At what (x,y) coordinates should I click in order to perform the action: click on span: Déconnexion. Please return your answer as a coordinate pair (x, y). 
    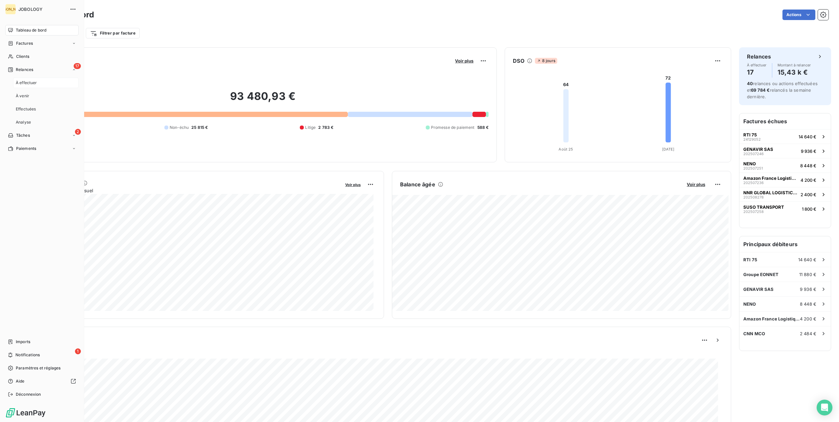
    Looking at the image, I should click on (28, 395).